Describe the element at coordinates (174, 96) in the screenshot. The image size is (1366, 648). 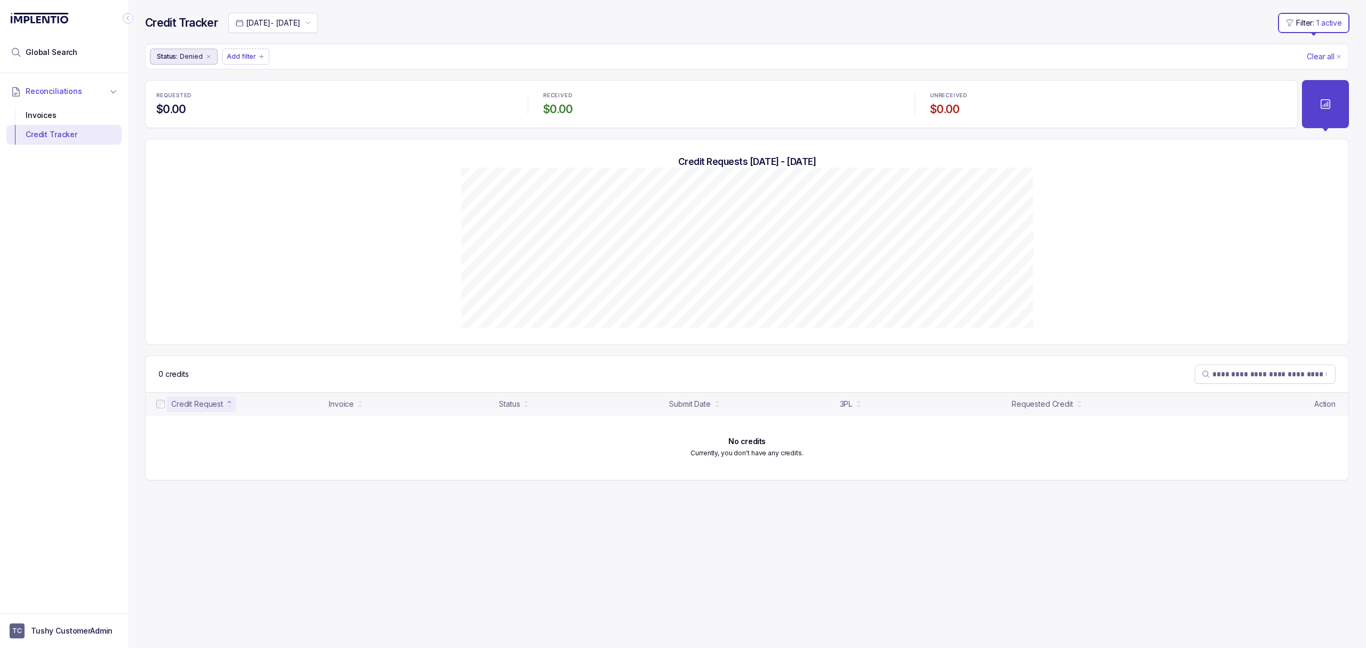
I see `p: REQUESTED` at that location.